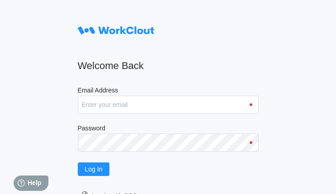  What do you see at coordinates (168, 91) in the screenshot?
I see `label: Email Address` at bounding box center [168, 91].